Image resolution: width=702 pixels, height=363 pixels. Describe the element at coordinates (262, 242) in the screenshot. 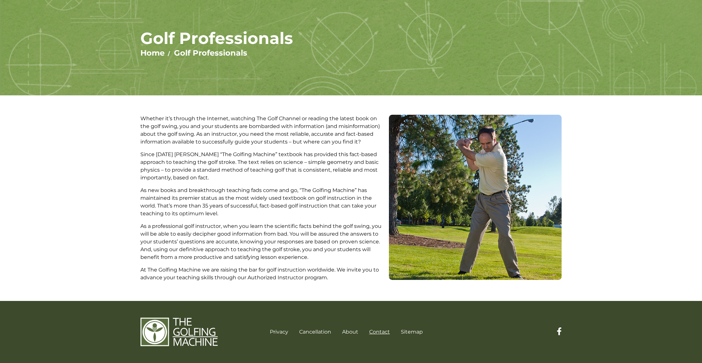

I see `p: As a professional golf instructor, when you learn the scientific facts behind the golf swing, you...` at that location.